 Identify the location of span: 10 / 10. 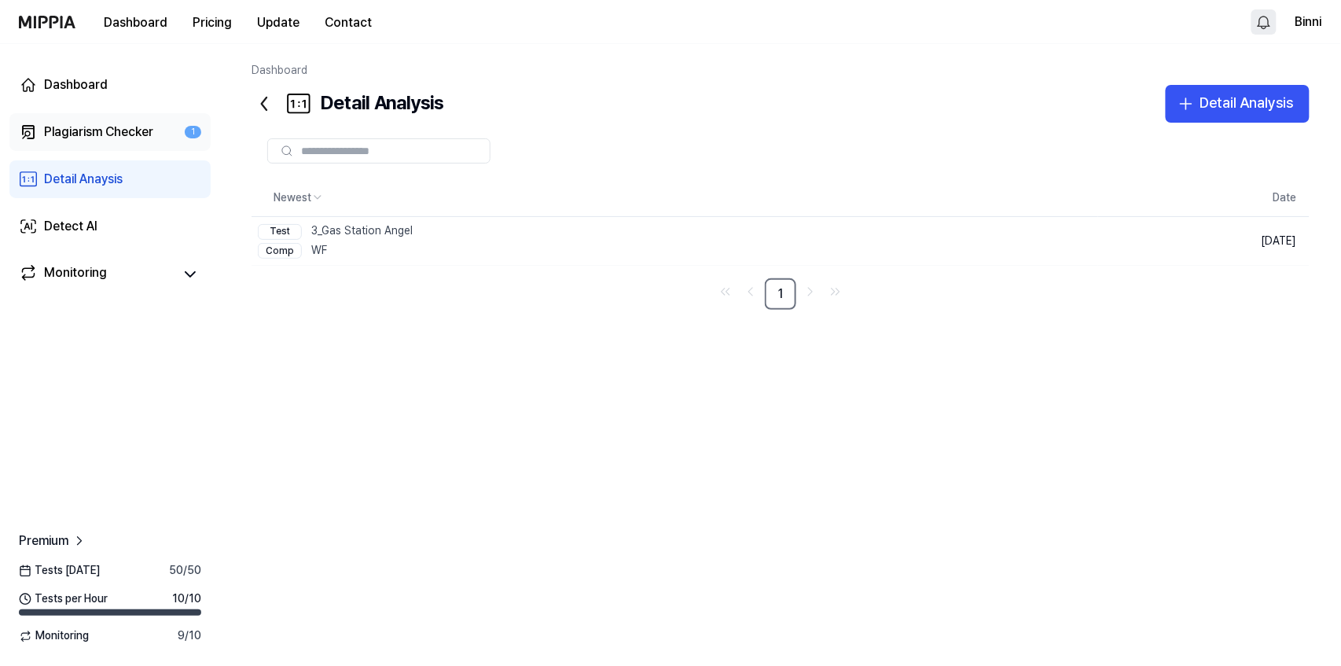
(186, 599).